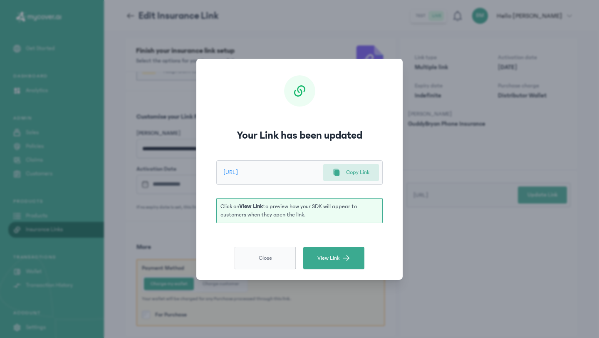 The image size is (599, 338). Describe the element at coordinates (351, 172) in the screenshot. I see `button: Copy Link` at that location.